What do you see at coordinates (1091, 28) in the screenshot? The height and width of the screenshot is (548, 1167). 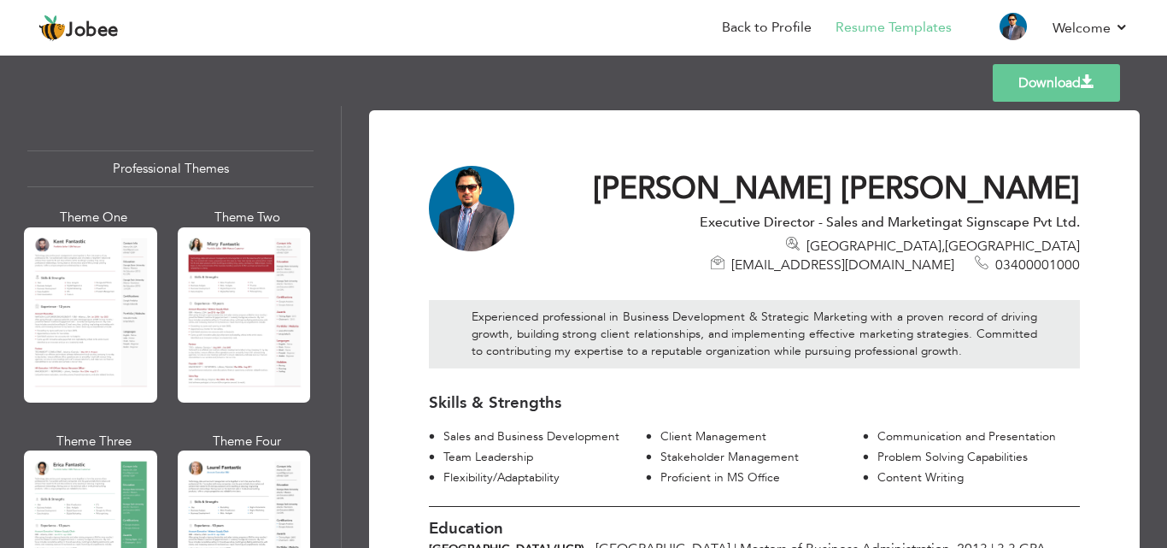 I see `a: Welcome` at bounding box center [1091, 28].